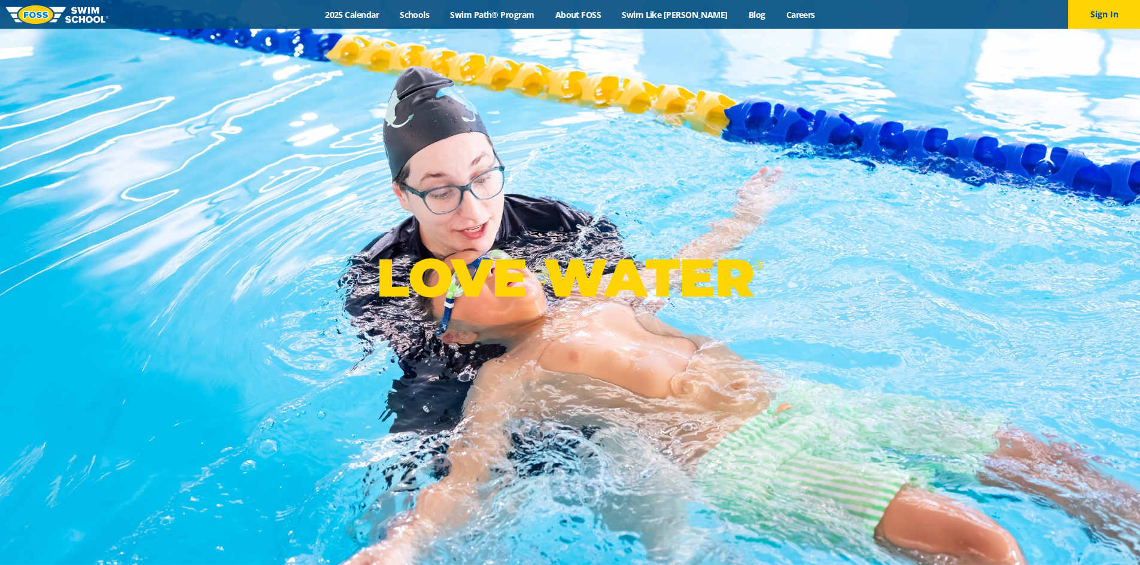 Image resolution: width=1140 pixels, height=565 pixels. What do you see at coordinates (415, 14) in the screenshot?
I see `a: Schools` at bounding box center [415, 14].